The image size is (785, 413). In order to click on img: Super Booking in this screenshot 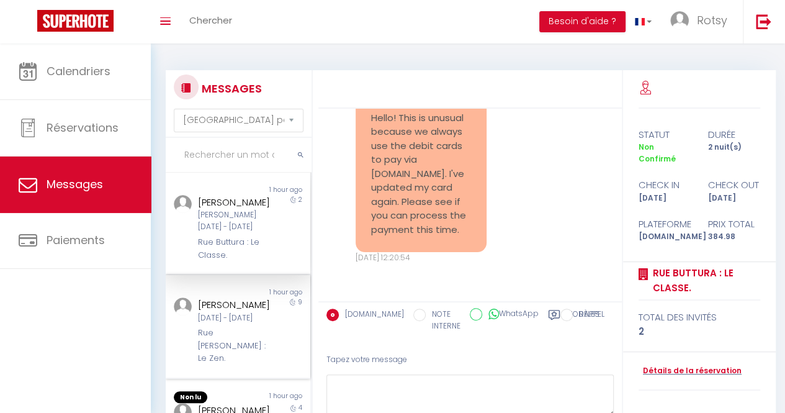, I will do `click(75, 20)`.